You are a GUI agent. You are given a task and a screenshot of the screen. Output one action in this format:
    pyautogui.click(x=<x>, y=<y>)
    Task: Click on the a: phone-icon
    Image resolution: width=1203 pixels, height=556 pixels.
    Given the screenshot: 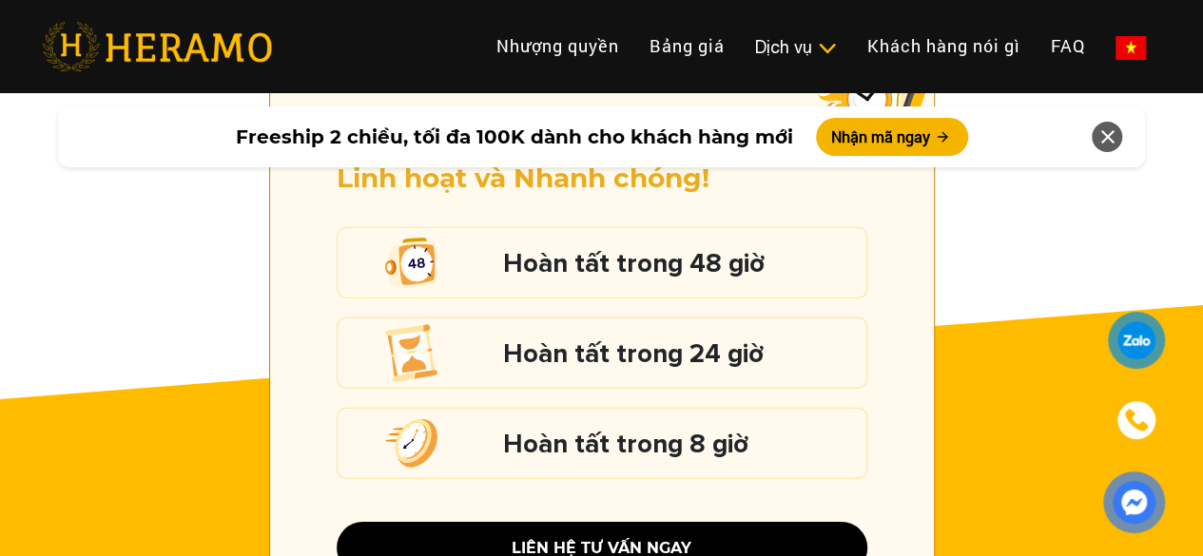 What is the action you would take?
    pyautogui.click(x=1136, y=420)
    